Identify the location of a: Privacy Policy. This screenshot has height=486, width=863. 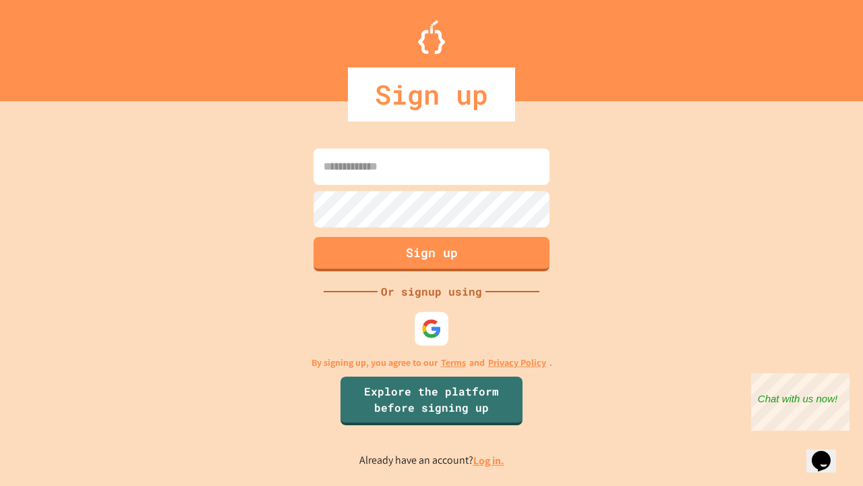
(517, 362).